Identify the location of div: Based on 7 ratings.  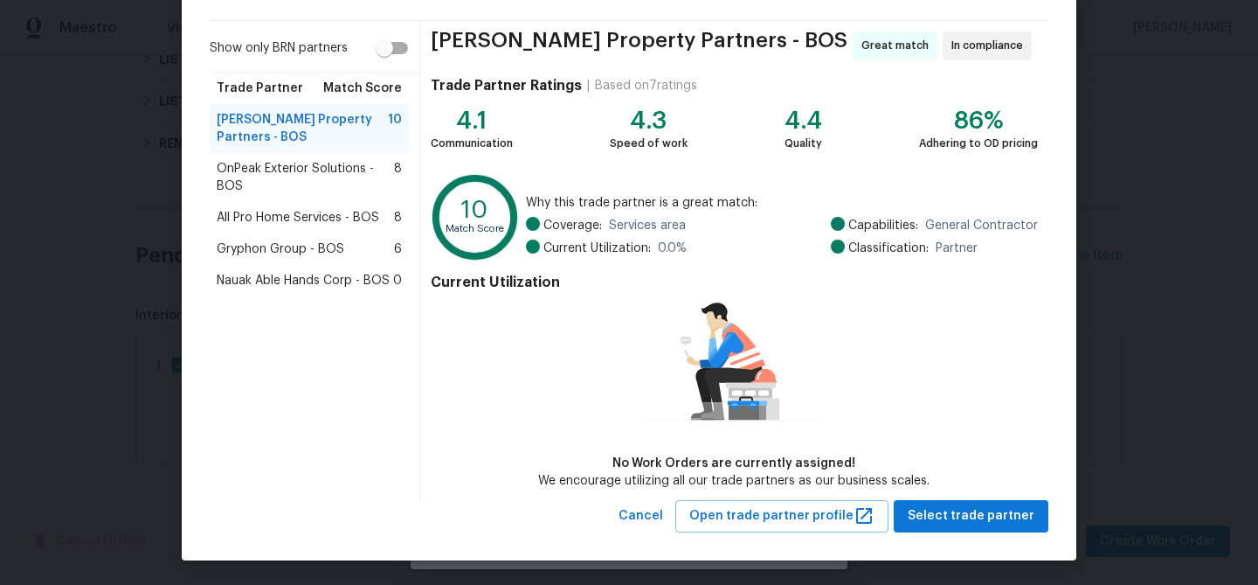
(646, 86).